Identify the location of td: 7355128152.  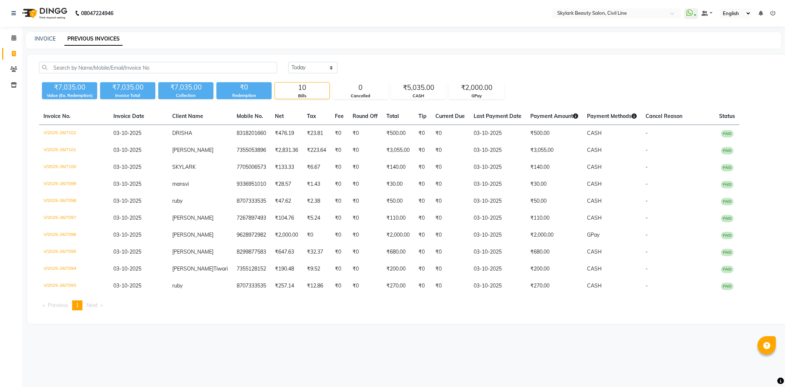
(252, 269).